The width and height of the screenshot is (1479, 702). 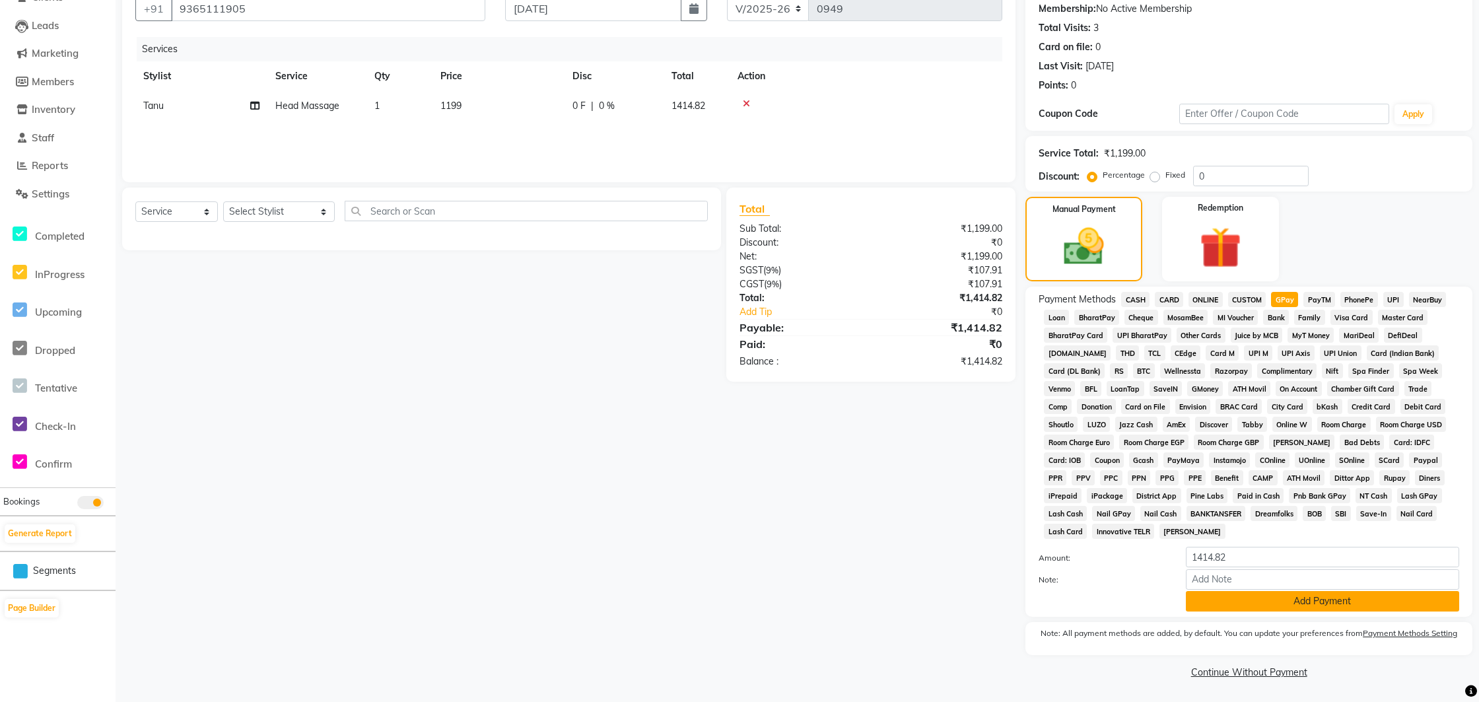 I want to click on div: Coupon Code, so click(x=1108, y=114).